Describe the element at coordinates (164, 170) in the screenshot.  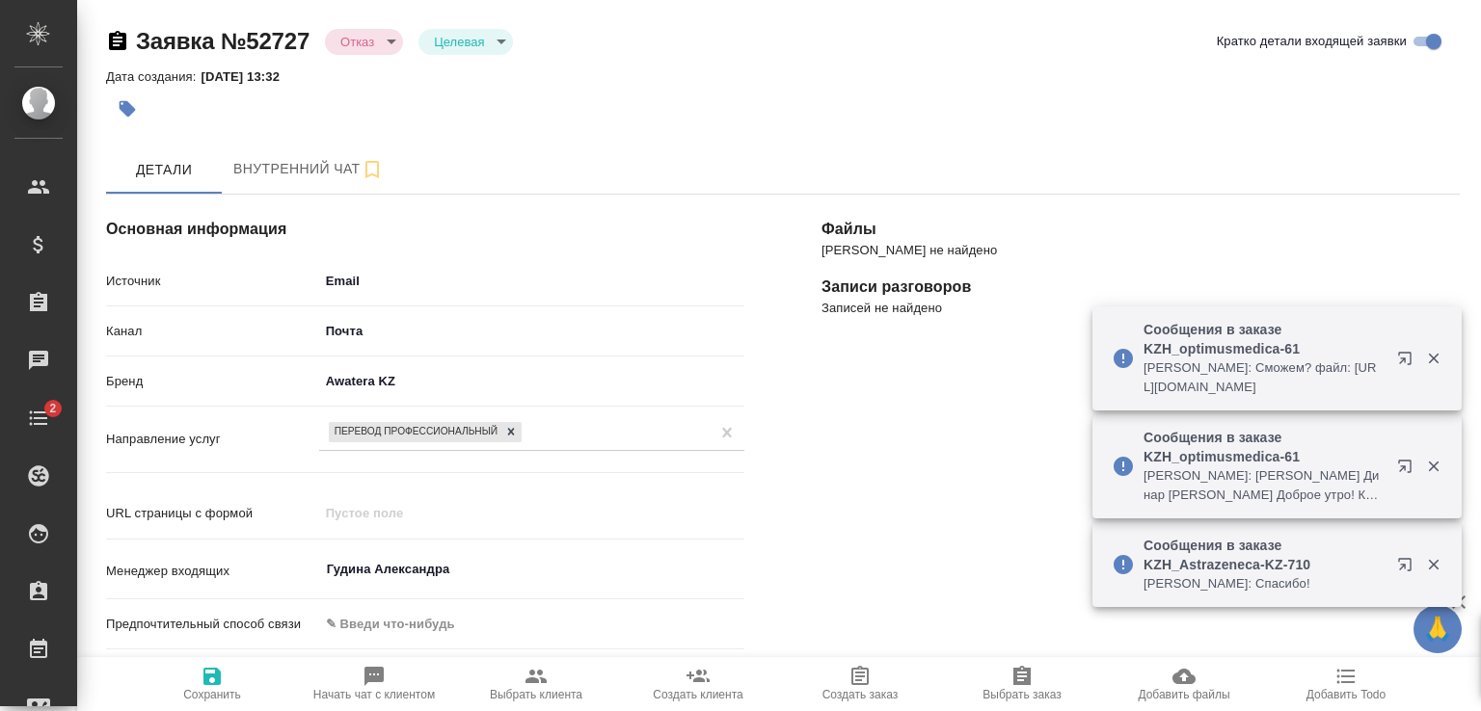
I see `span: Детали` at that location.